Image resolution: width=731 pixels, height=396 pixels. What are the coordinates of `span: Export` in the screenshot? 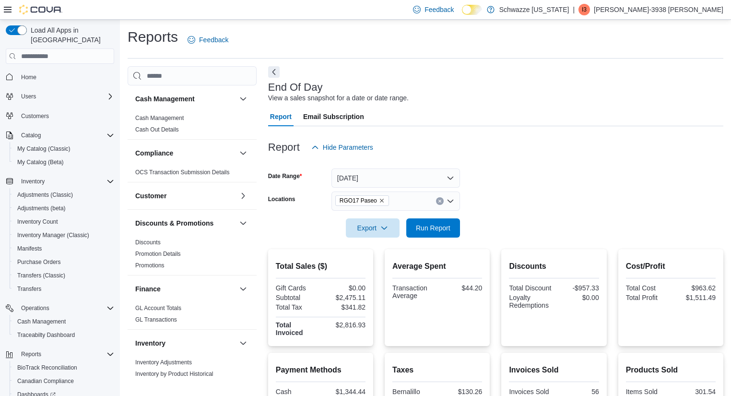 It's located at (373, 228).